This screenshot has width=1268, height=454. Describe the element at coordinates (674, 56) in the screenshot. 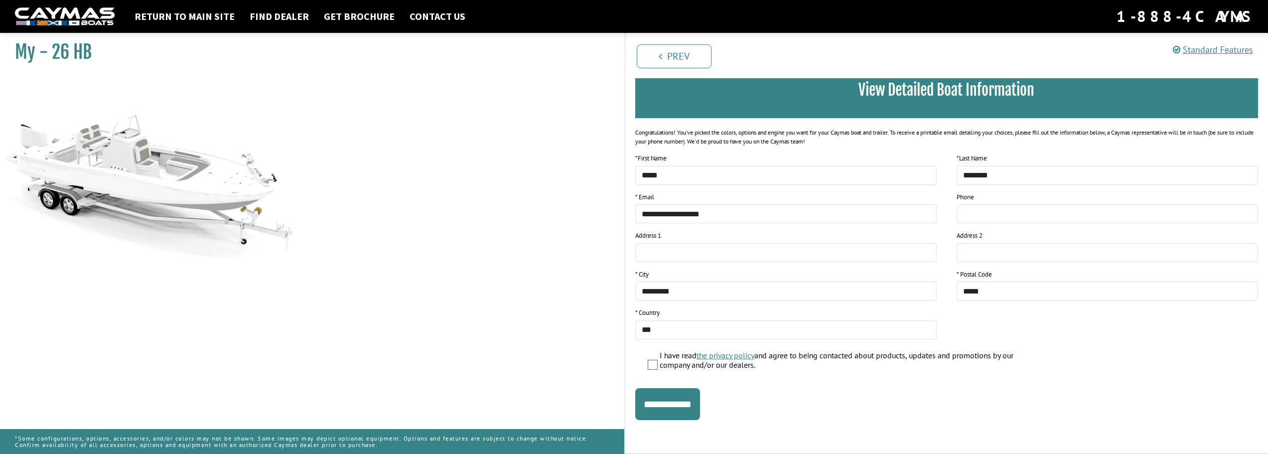

I see `a: Prev` at that location.